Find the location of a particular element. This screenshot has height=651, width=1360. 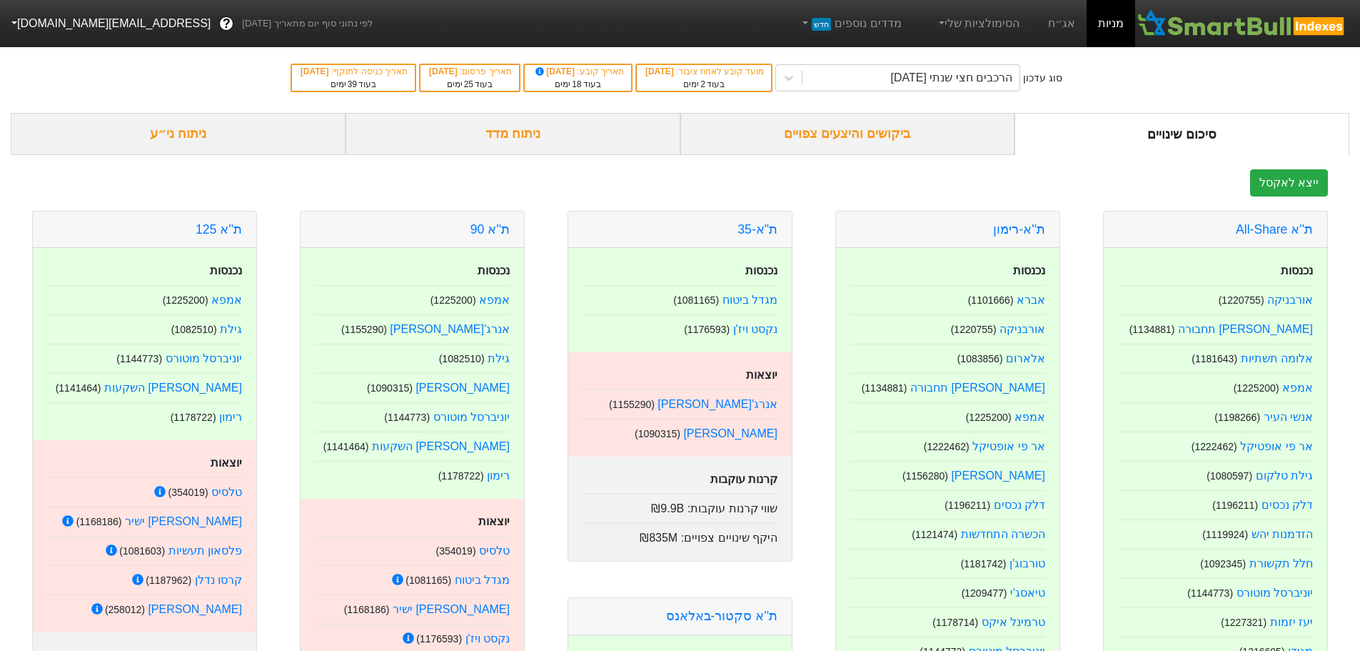

span: 18 is located at coordinates (576, 84).